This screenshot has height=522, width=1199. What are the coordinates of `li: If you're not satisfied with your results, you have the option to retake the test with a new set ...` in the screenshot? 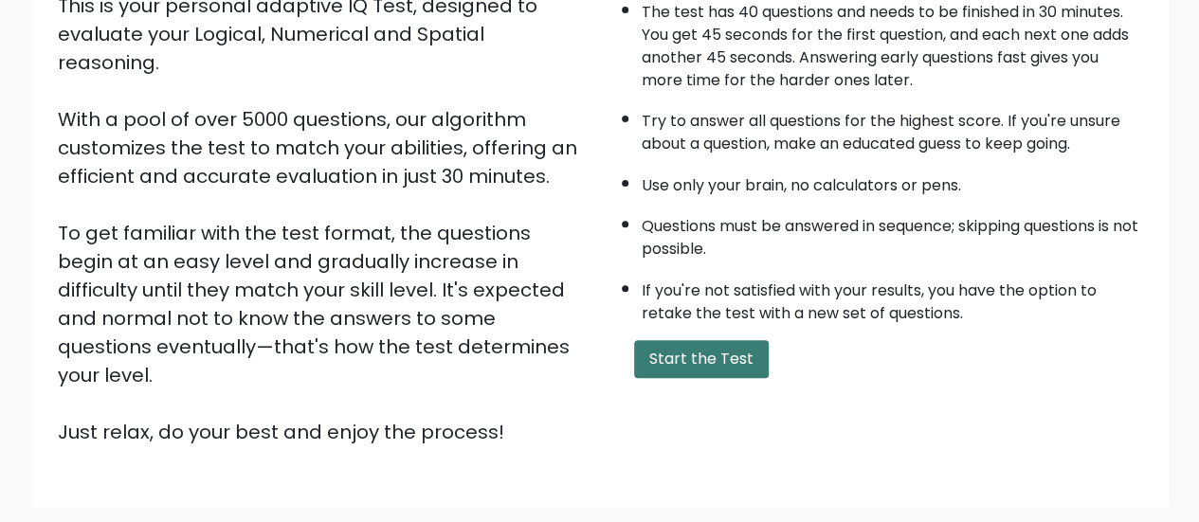 It's located at (892, 298).